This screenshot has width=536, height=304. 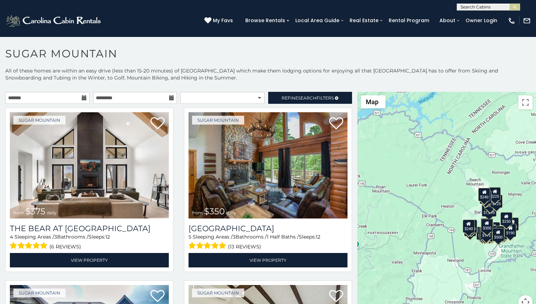 I want to click on div: $195, so click(x=501, y=233).